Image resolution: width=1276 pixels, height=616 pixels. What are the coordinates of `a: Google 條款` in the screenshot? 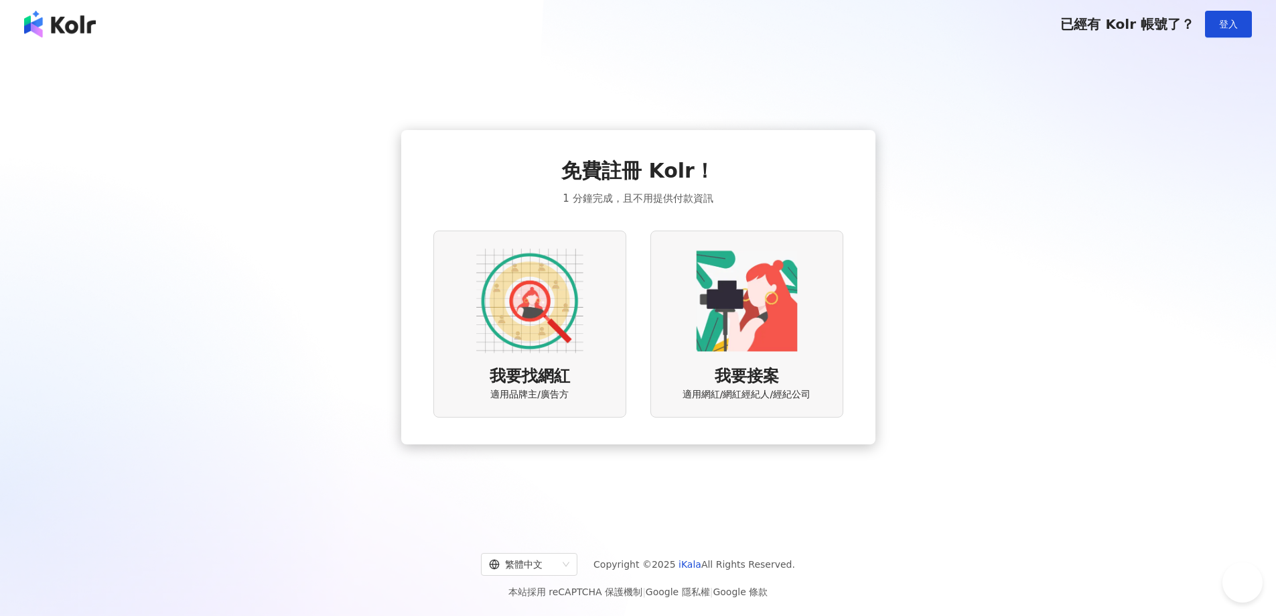 It's located at (740, 592).